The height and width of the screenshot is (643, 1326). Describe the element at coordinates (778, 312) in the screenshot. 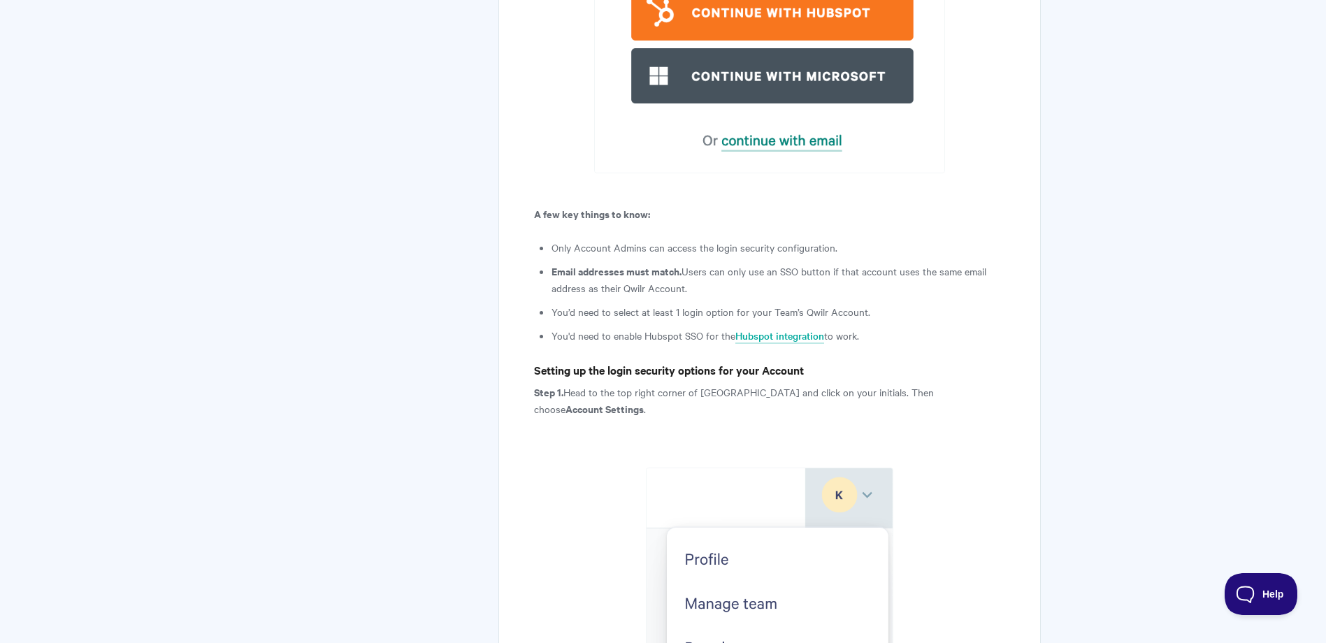

I see `li: You’d need to select at least 1 login option for your Team’s Qwilr Account.` at that location.